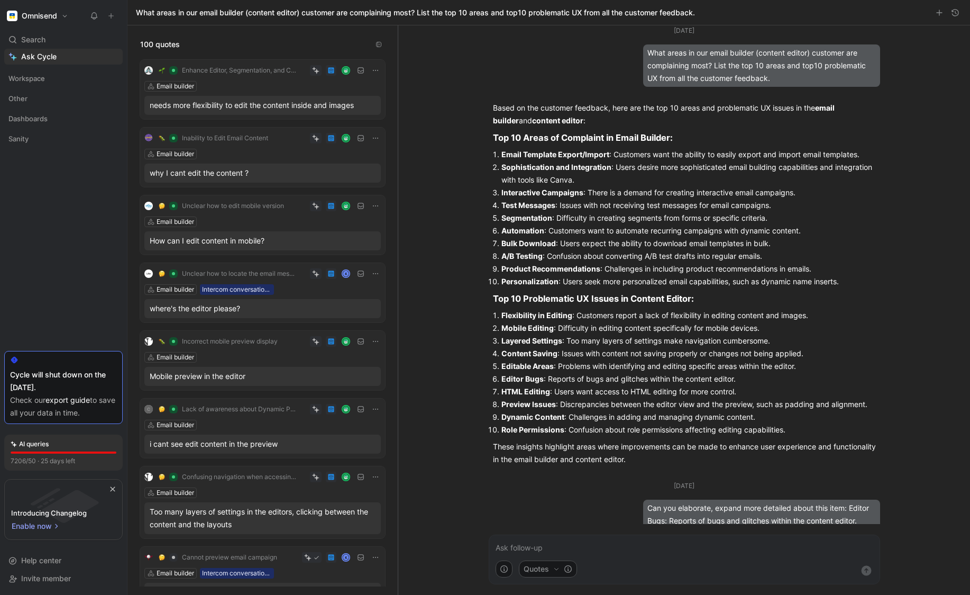 The width and height of the screenshot is (970, 595). Describe the element at coordinates (225, 138) in the screenshot. I see `span: Inability to Edit Email Content` at that location.